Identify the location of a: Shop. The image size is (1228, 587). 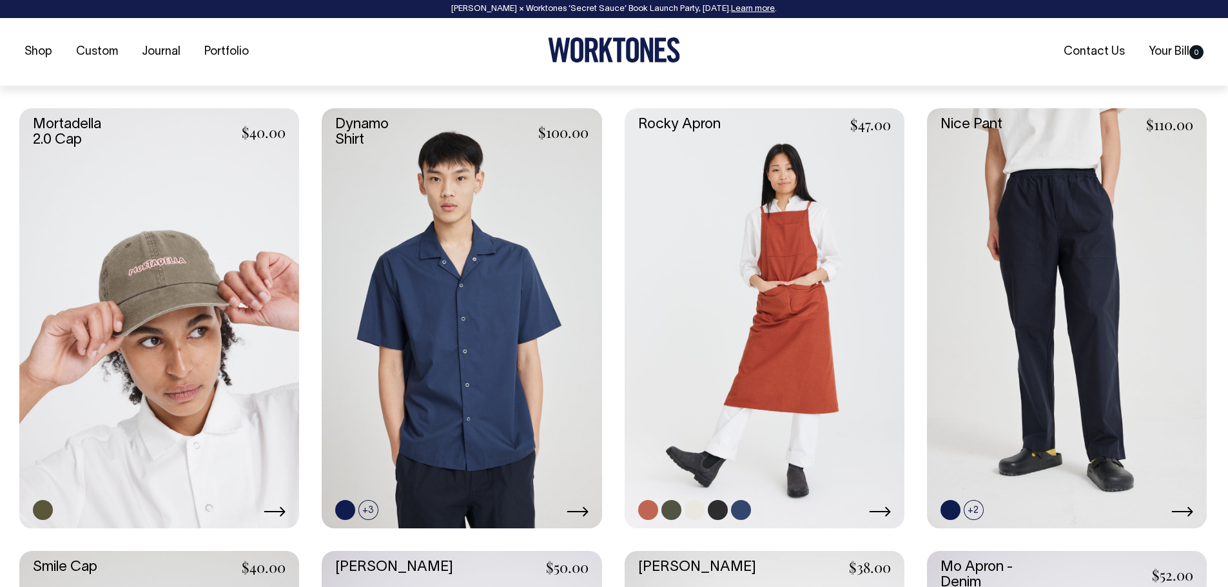
(38, 52).